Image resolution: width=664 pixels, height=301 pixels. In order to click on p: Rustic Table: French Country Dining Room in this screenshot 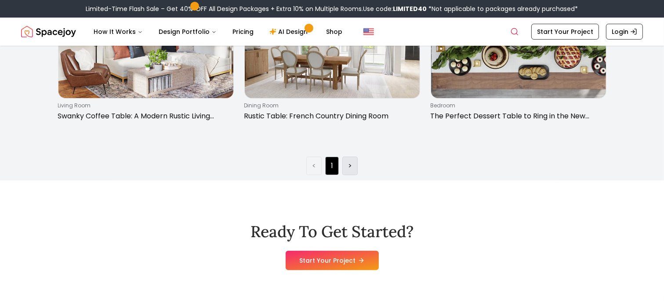, I will do `click(330, 116)`.